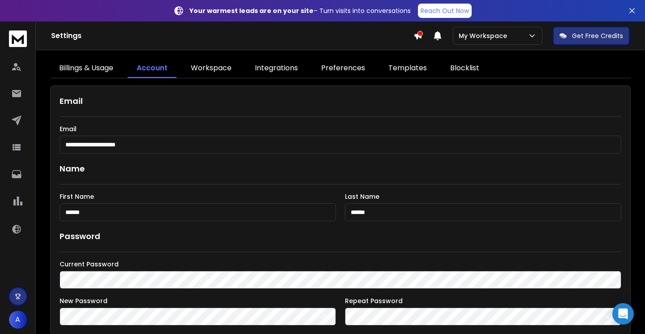  What do you see at coordinates (152, 68) in the screenshot?
I see `a: Account` at bounding box center [152, 68].